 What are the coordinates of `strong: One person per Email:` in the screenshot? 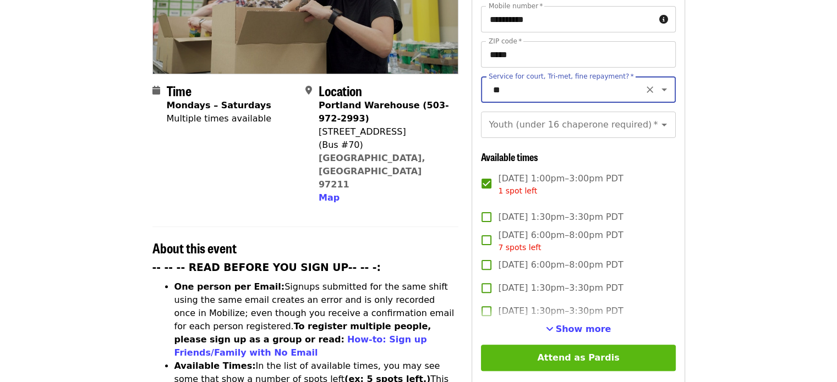 It's located at (229, 287).